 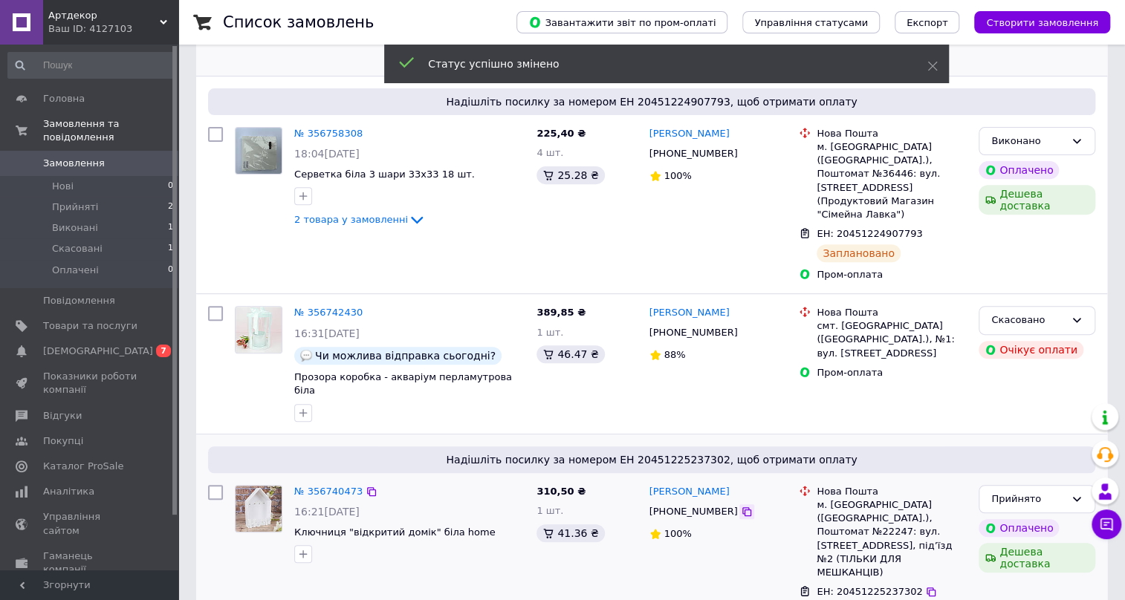 What do you see at coordinates (384, 174) in the screenshot?
I see `span: Серветка біла 3 шари 33х33 18 шт.` at bounding box center [384, 174].